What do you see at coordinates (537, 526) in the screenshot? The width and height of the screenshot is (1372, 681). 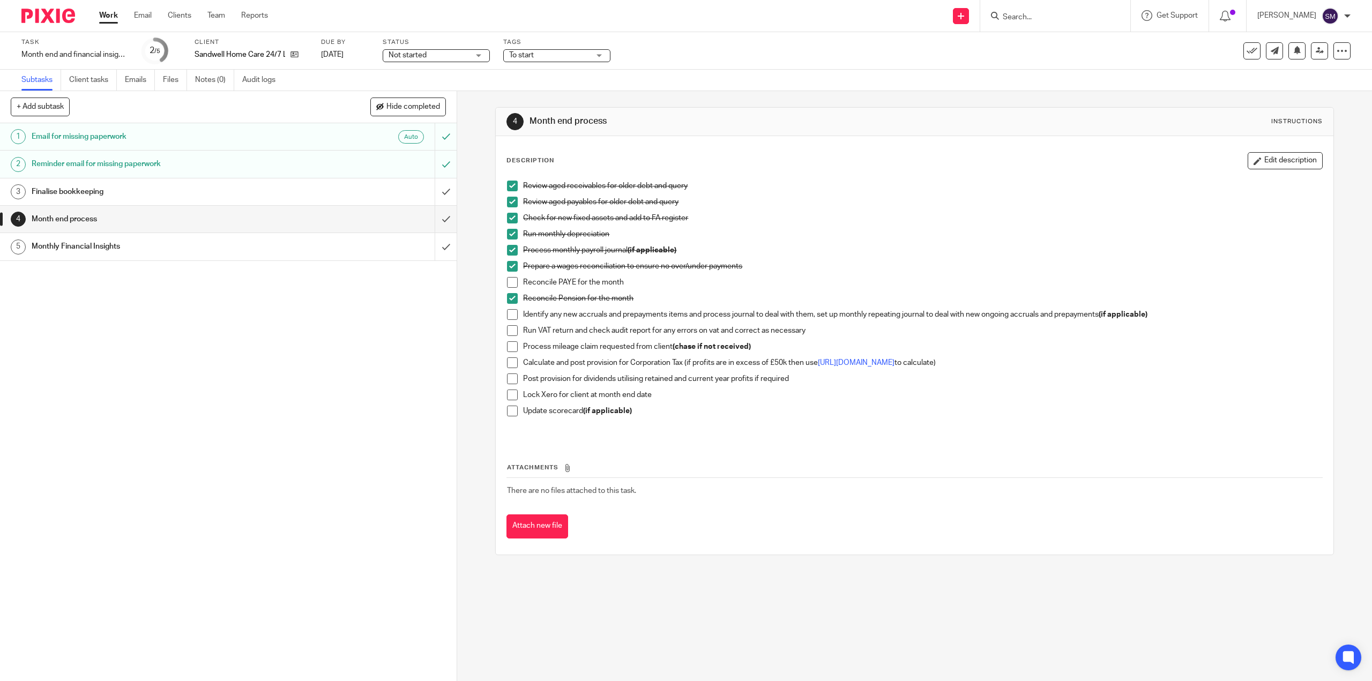 I see `button: Attach new file` at bounding box center [537, 526].